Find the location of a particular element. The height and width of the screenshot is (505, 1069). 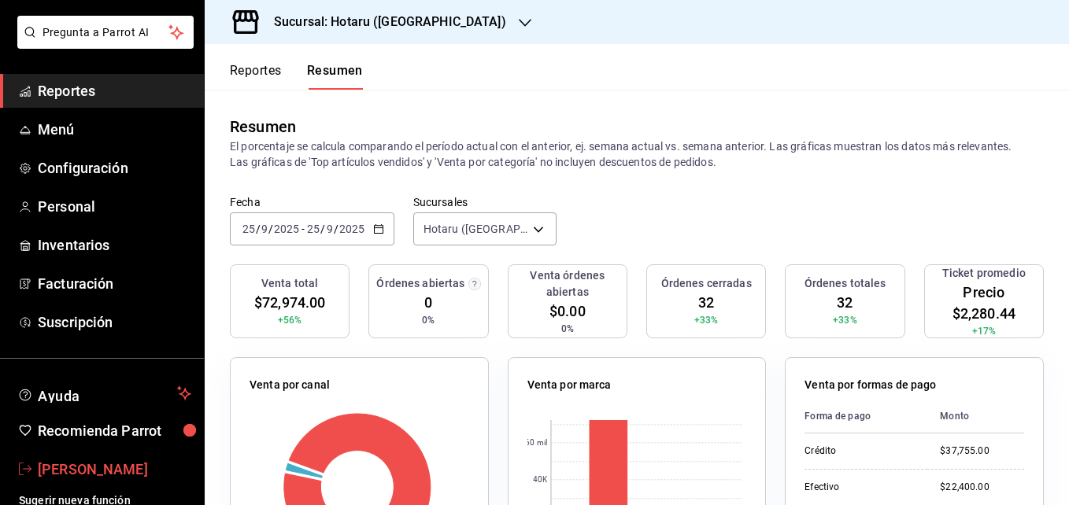

span: +56% is located at coordinates (290, 320).